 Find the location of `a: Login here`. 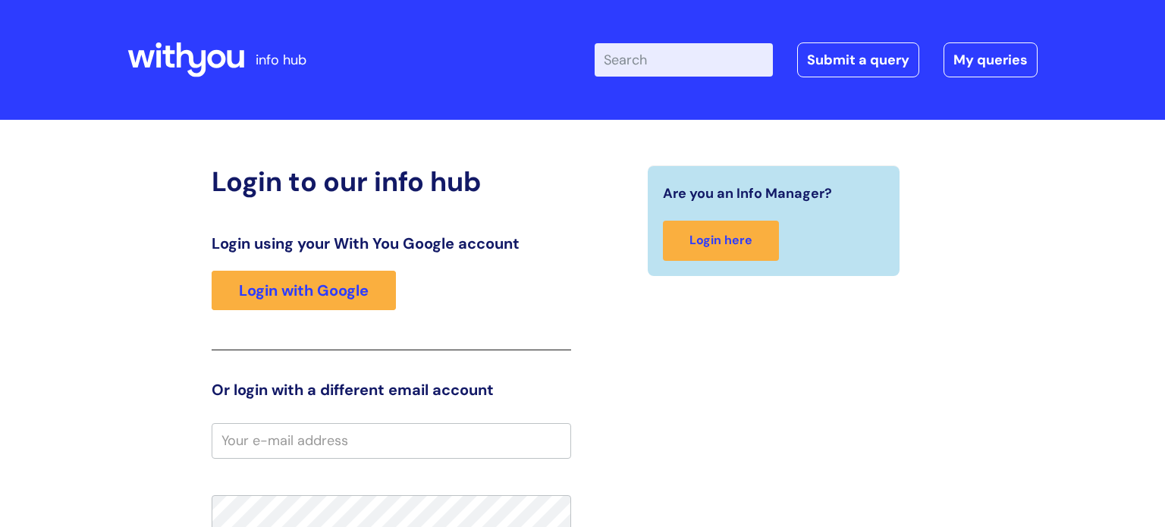

a: Login here is located at coordinates (721, 240).